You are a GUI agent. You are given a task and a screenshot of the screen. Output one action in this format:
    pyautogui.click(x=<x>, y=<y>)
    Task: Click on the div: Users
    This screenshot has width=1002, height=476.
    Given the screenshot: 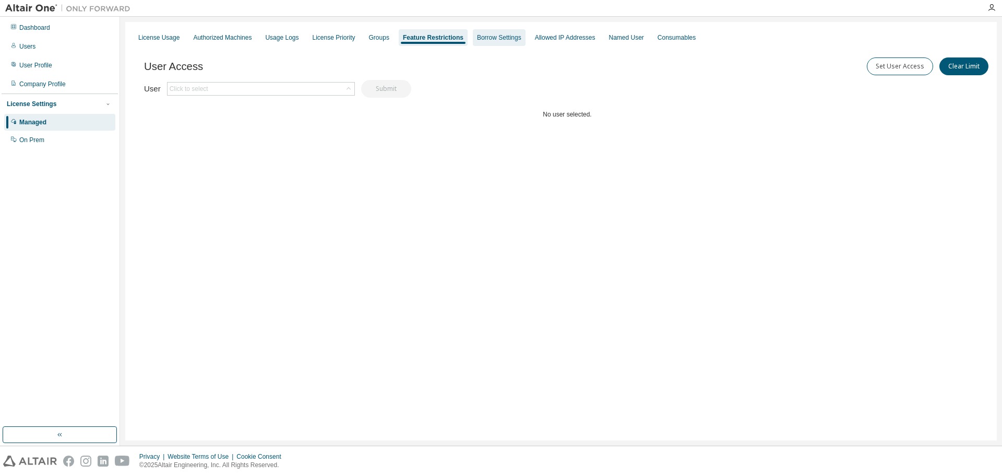 What is the action you would take?
    pyautogui.click(x=27, y=46)
    